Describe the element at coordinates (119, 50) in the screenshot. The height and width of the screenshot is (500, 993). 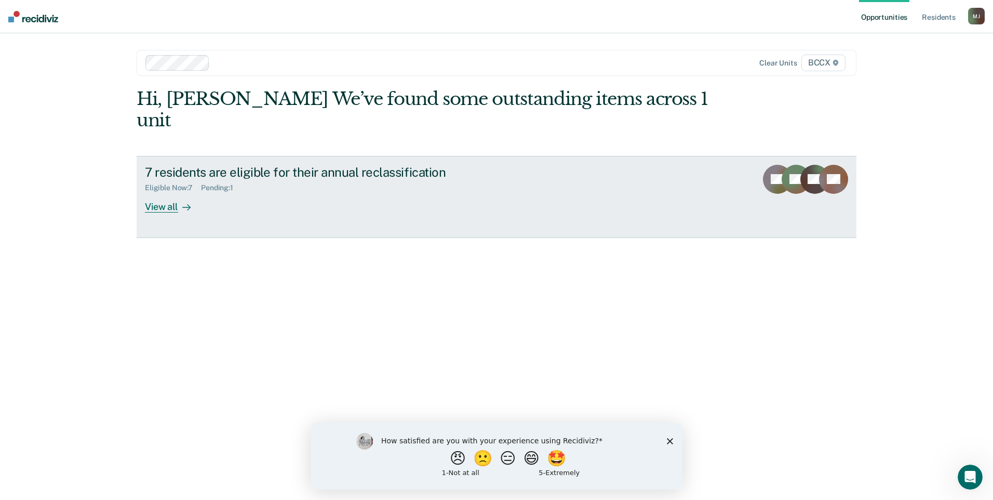
I see `div: 1 - Not at all` at that location.